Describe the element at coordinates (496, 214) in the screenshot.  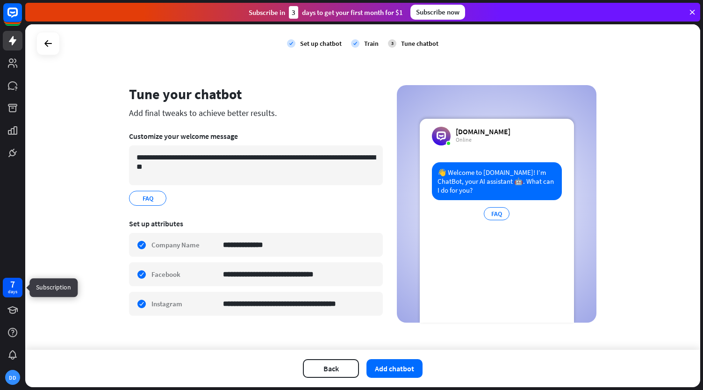
I see `div: FAQ` at that location.